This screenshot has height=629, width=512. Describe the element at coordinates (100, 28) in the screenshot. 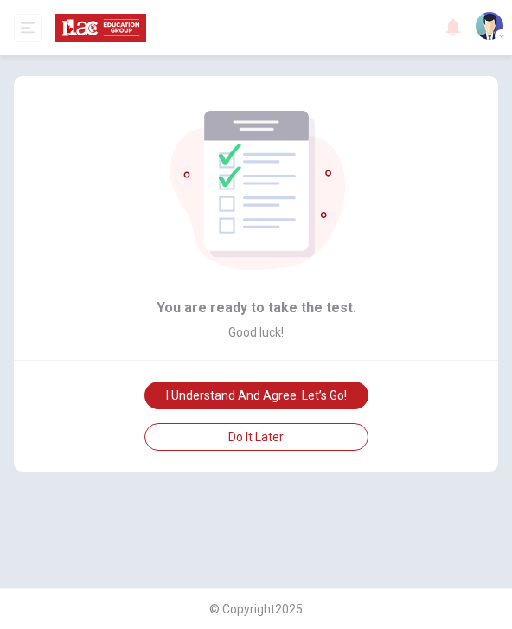

I see `a: ILAC logo` at that location.